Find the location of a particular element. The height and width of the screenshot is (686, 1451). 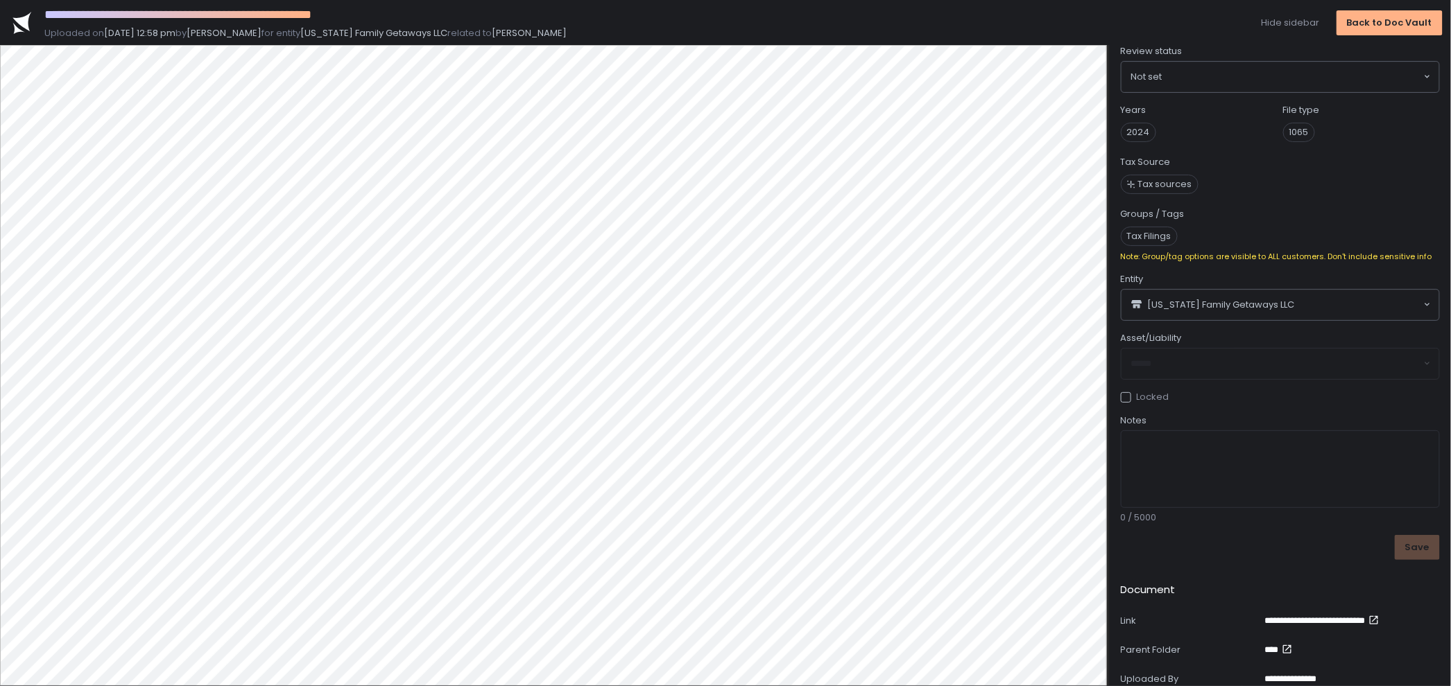

span: Not set is located at coordinates (1146, 77).